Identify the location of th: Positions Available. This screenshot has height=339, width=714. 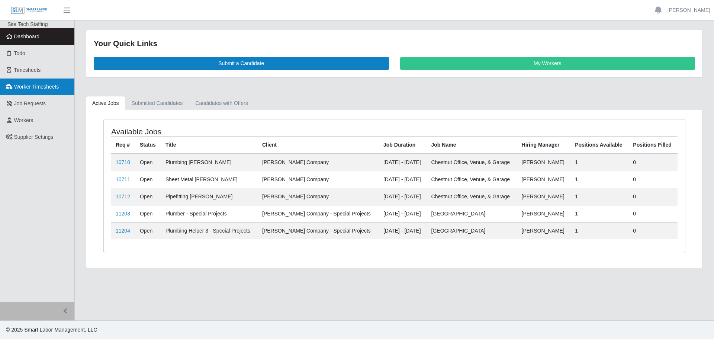
(599, 145).